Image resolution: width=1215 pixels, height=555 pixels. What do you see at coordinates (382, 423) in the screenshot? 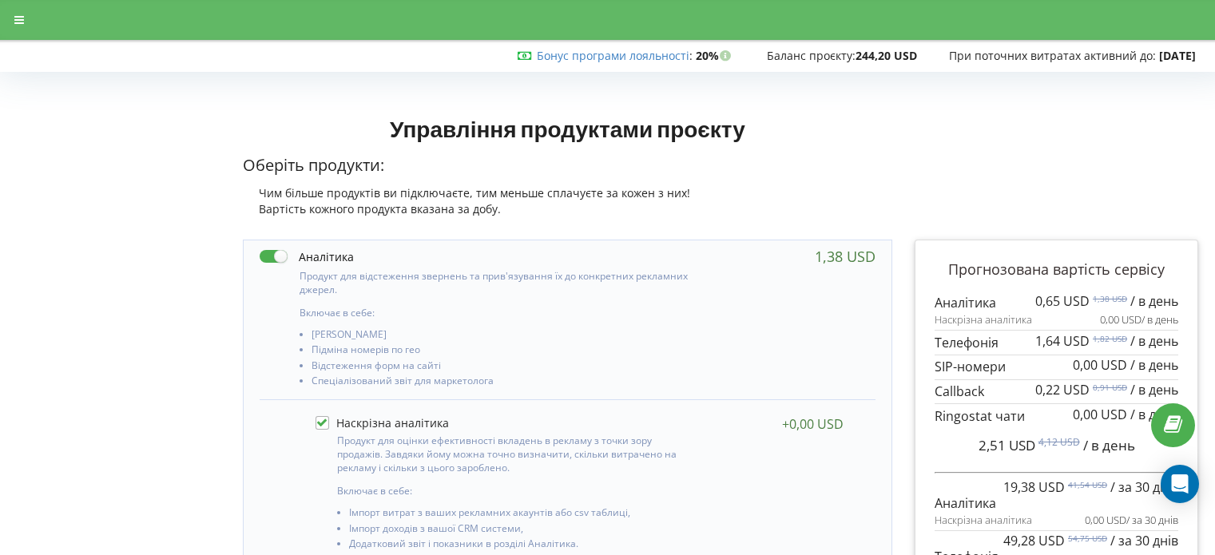
I see `label: Наскрізна аналітика` at bounding box center [382, 423].